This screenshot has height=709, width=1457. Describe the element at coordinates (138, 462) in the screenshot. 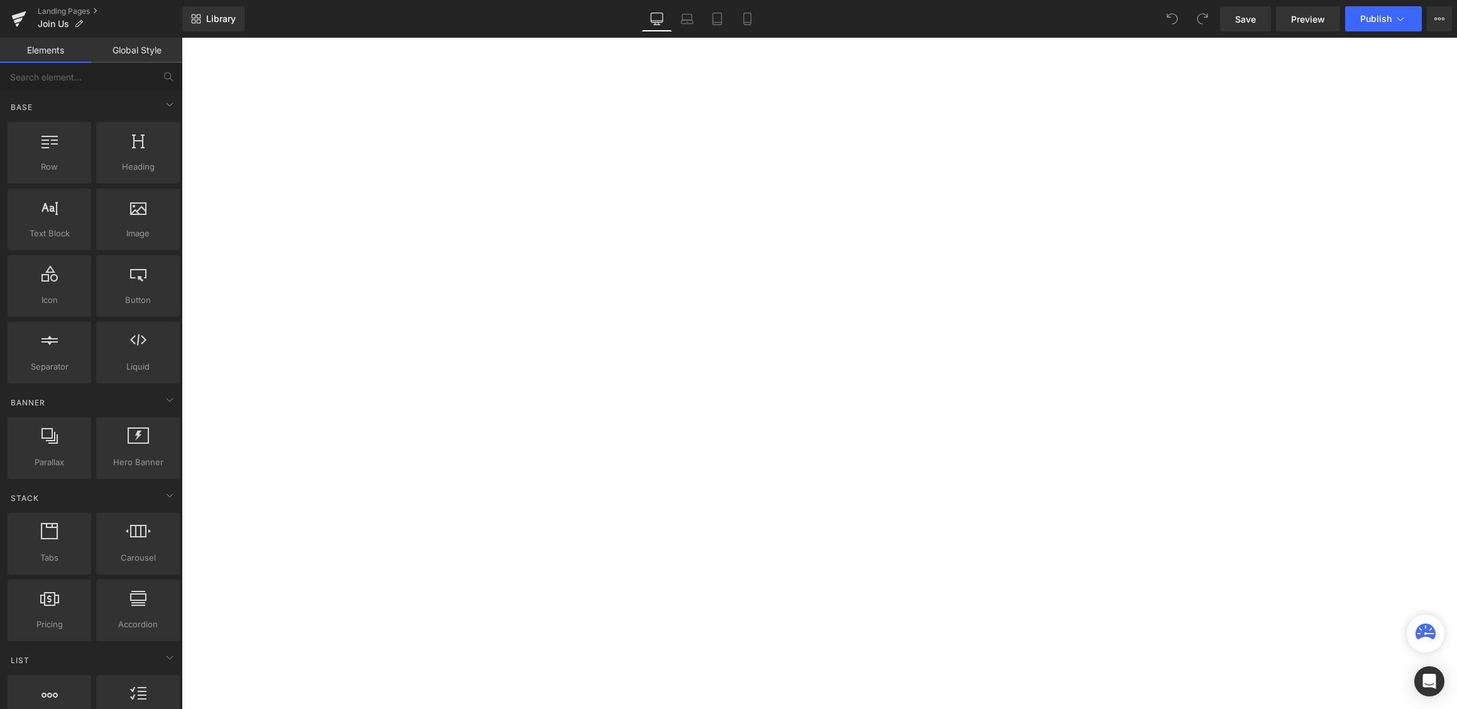

I see `span: Hero Banner` at that location.